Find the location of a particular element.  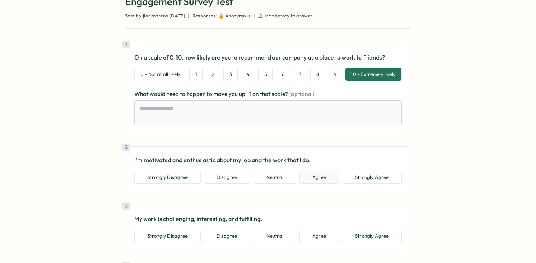

p: My work is challenging, interesting, and fulfilling. is located at coordinates (268, 219).